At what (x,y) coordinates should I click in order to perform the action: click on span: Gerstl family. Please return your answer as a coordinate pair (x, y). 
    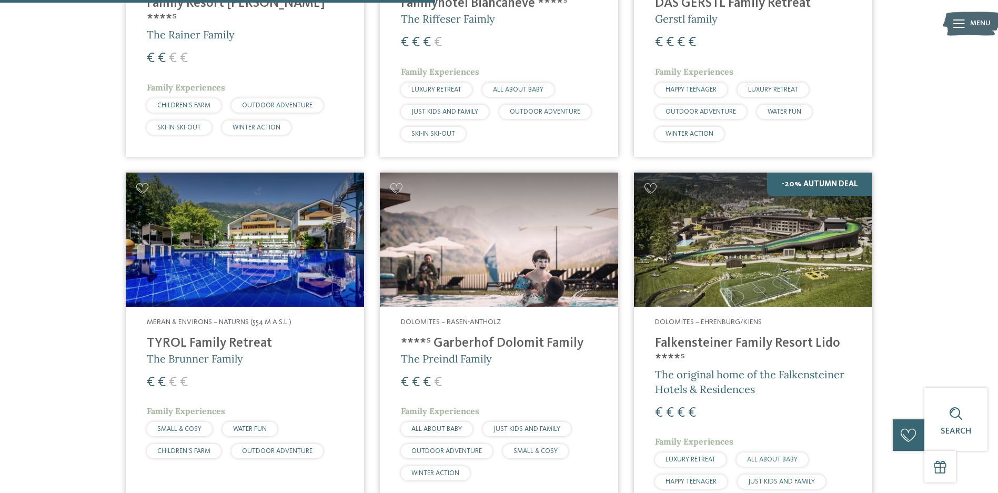
    Looking at the image, I should click on (686, 18).